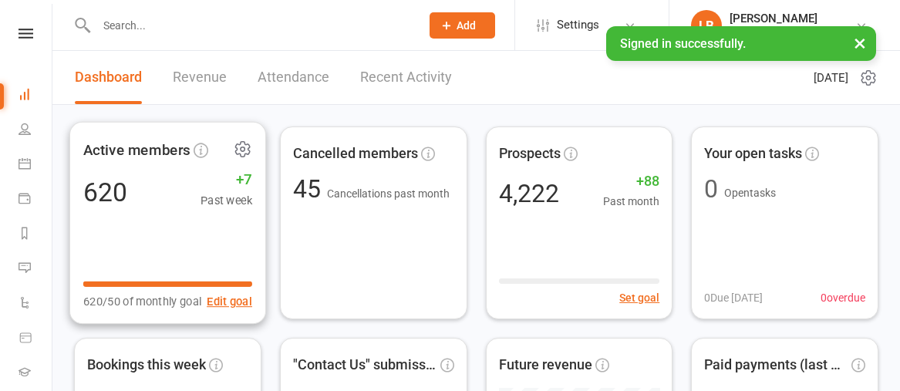  Describe the element at coordinates (529, 194) in the screenshot. I see `div: 4,222` at that location.